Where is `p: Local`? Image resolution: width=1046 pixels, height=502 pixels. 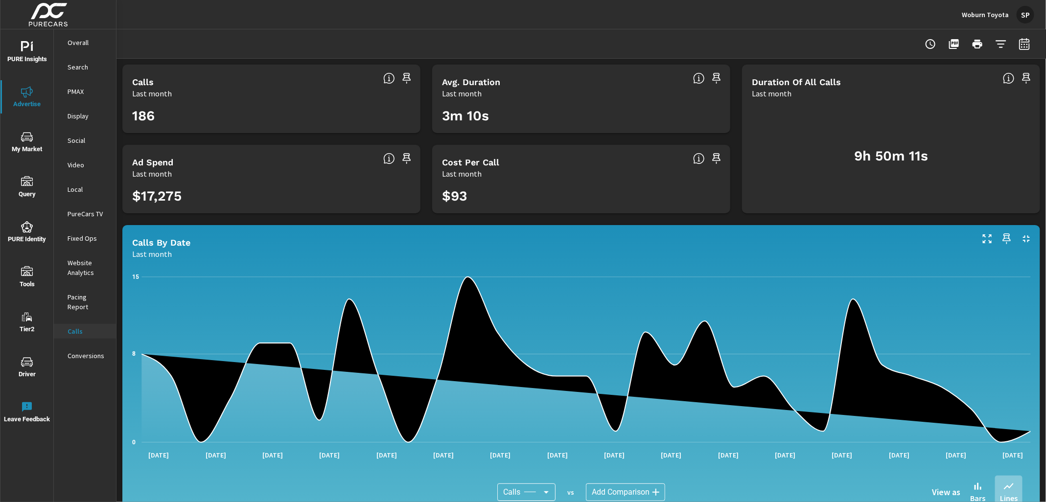 p: Local is located at coordinates (88, 189).